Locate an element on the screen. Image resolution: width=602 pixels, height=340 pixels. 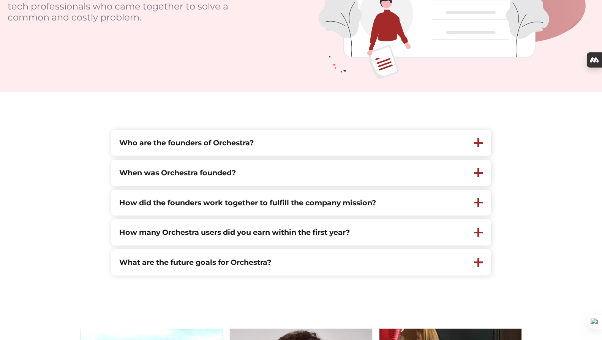
strong: Who are the founders of Orchestra? is located at coordinates (187, 143).